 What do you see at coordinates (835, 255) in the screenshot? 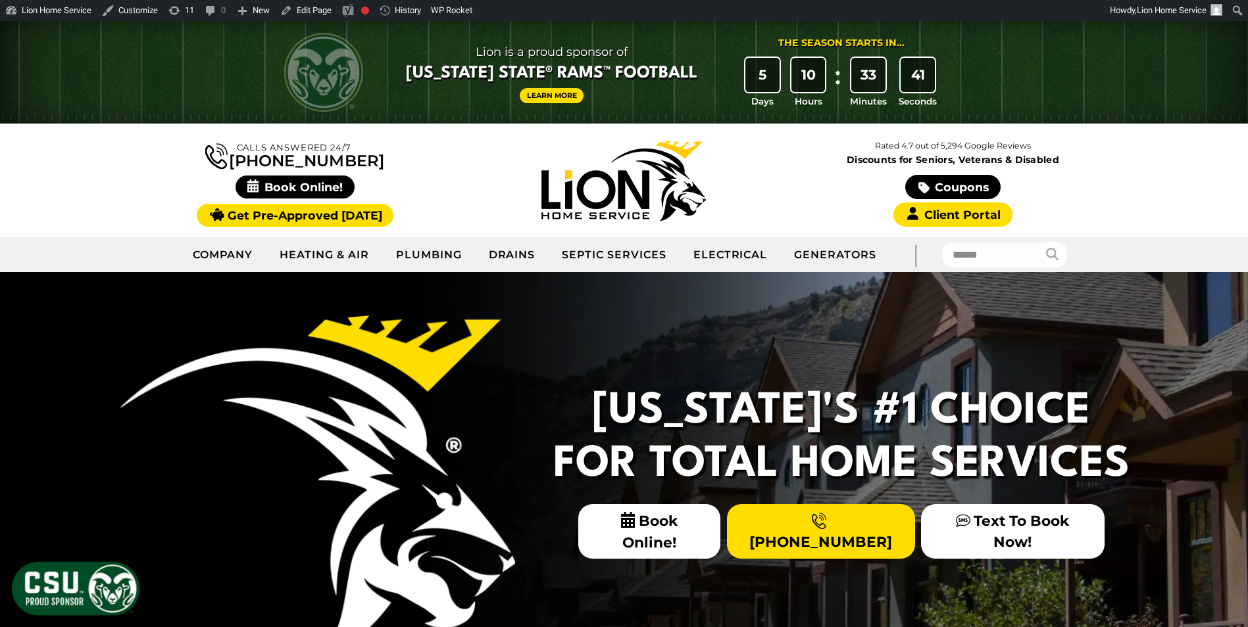
I see `a: Generators` at bounding box center [835, 255].